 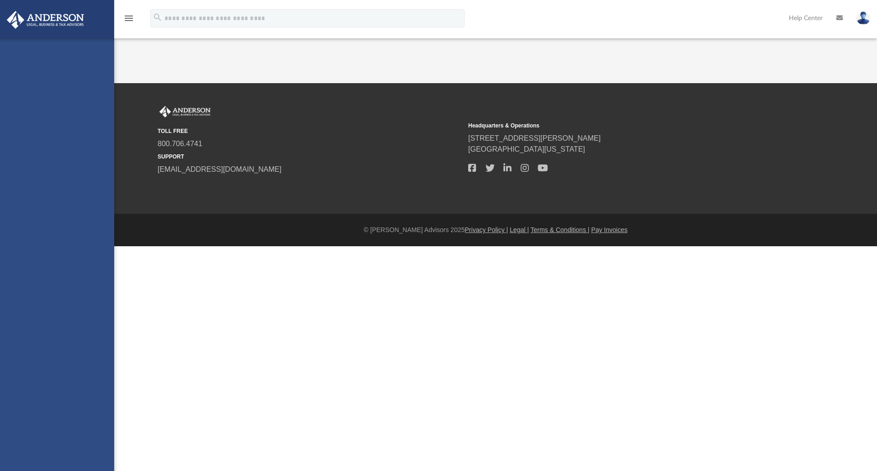 What do you see at coordinates (129, 21) in the screenshot?
I see `a: menu` at bounding box center [129, 21].